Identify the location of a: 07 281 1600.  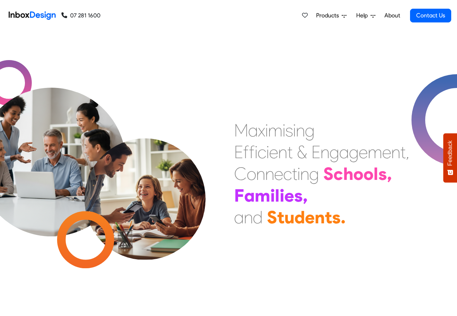
(81, 16).